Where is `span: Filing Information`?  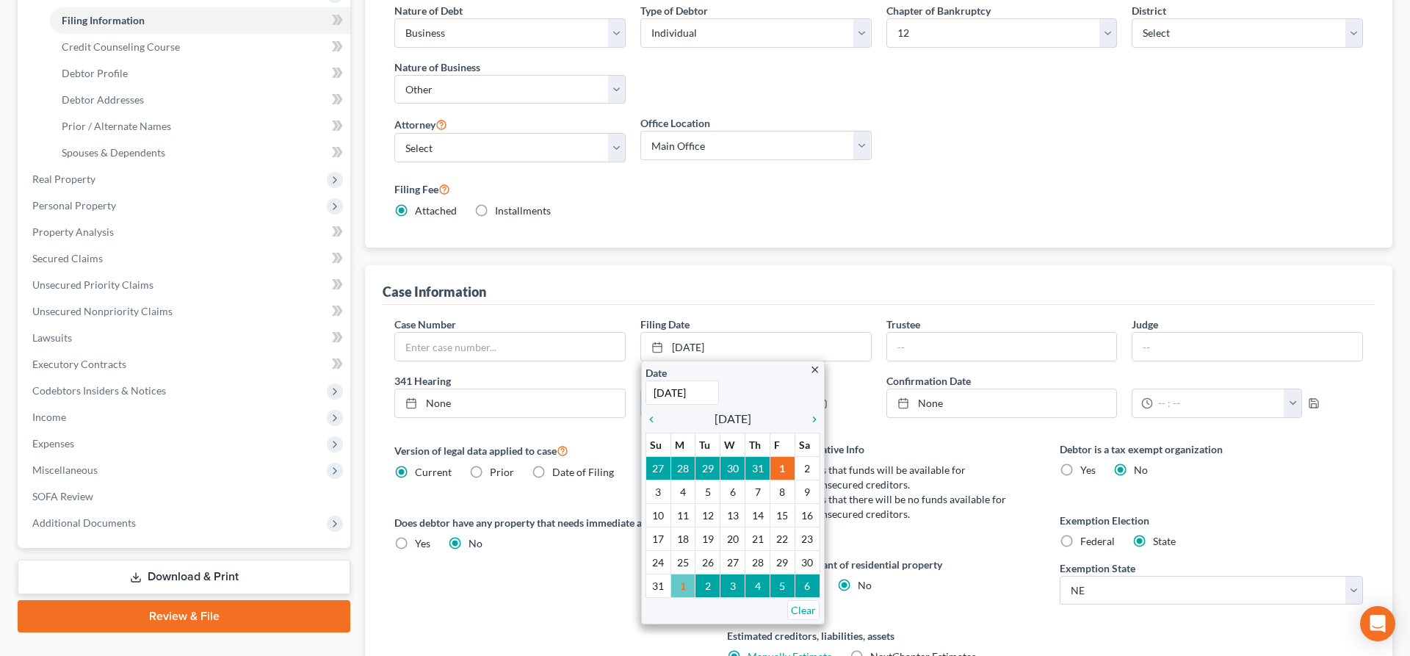 span: Filing Information is located at coordinates (103, 20).